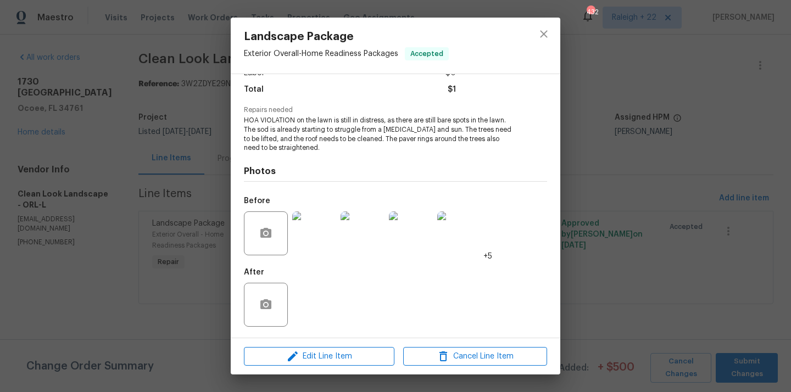 This screenshot has width=791, height=392. What do you see at coordinates (450, 73) in the screenshot?
I see `span: $0` at bounding box center [450, 73].